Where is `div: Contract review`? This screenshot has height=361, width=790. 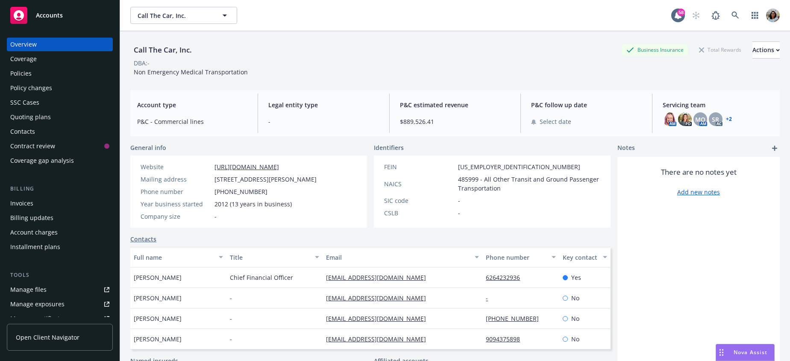
div: Contract review is located at coordinates (32, 146).